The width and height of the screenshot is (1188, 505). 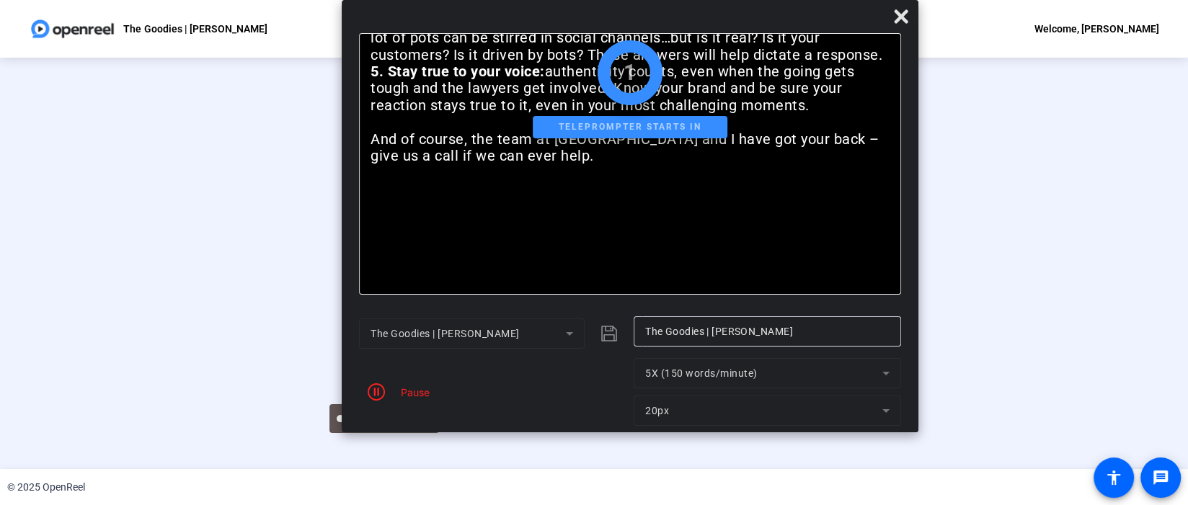 I want to click on div: Teleprompter starts in, so click(x=630, y=127).